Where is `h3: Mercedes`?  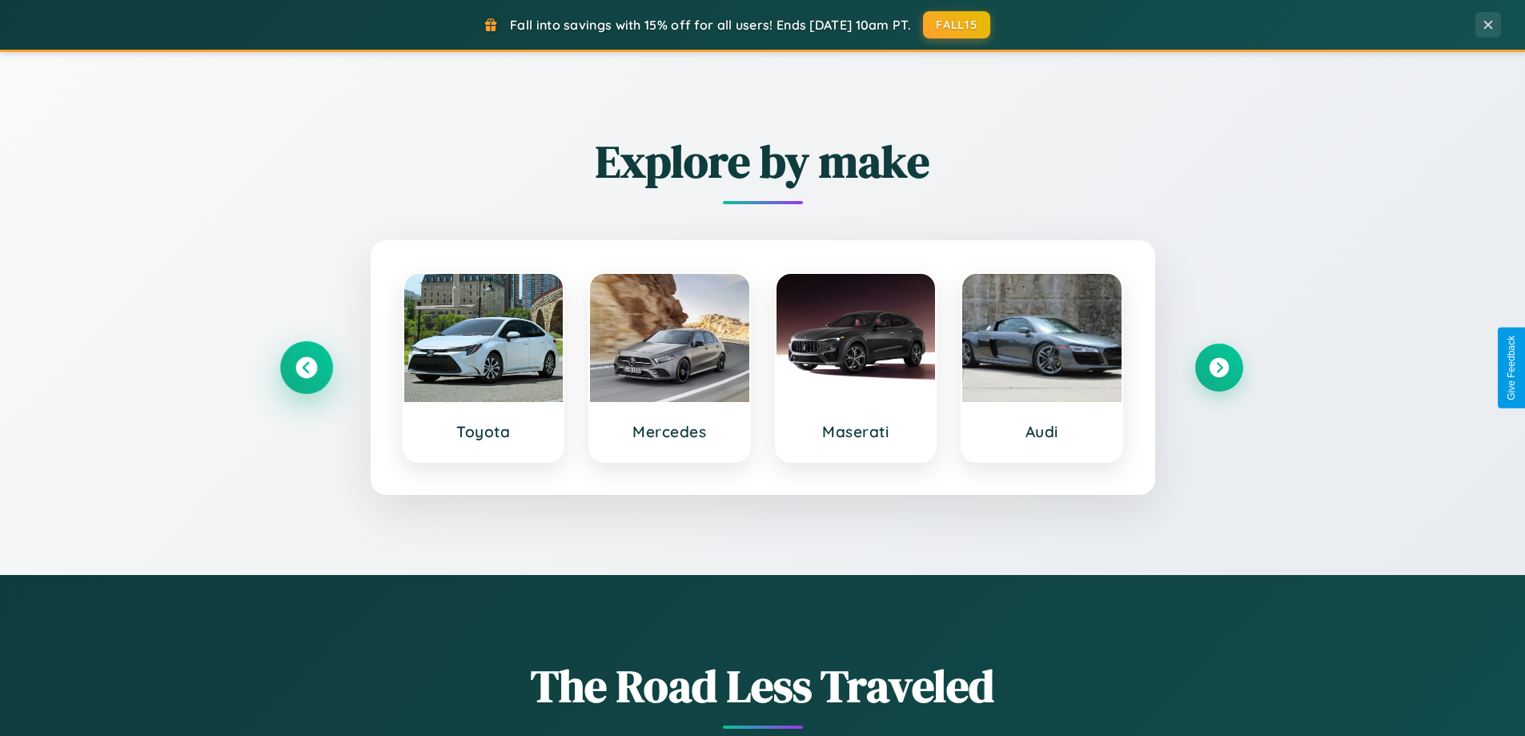 h3: Mercedes is located at coordinates (669, 431).